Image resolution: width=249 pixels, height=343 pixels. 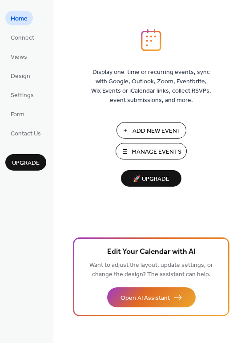 What do you see at coordinates (145, 298) in the screenshot?
I see `span: Open AI Assistant` at bounding box center [145, 298].